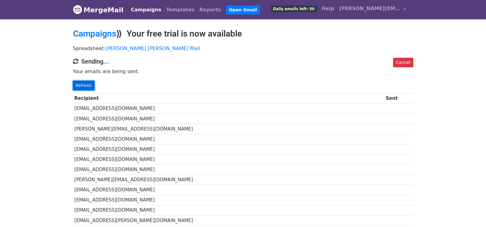 The height and width of the screenshot is (227, 486). What do you see at coordinates (471, 212) in the screenshot?
I see `div: Chat Widget` at bounding box center [471, 212].